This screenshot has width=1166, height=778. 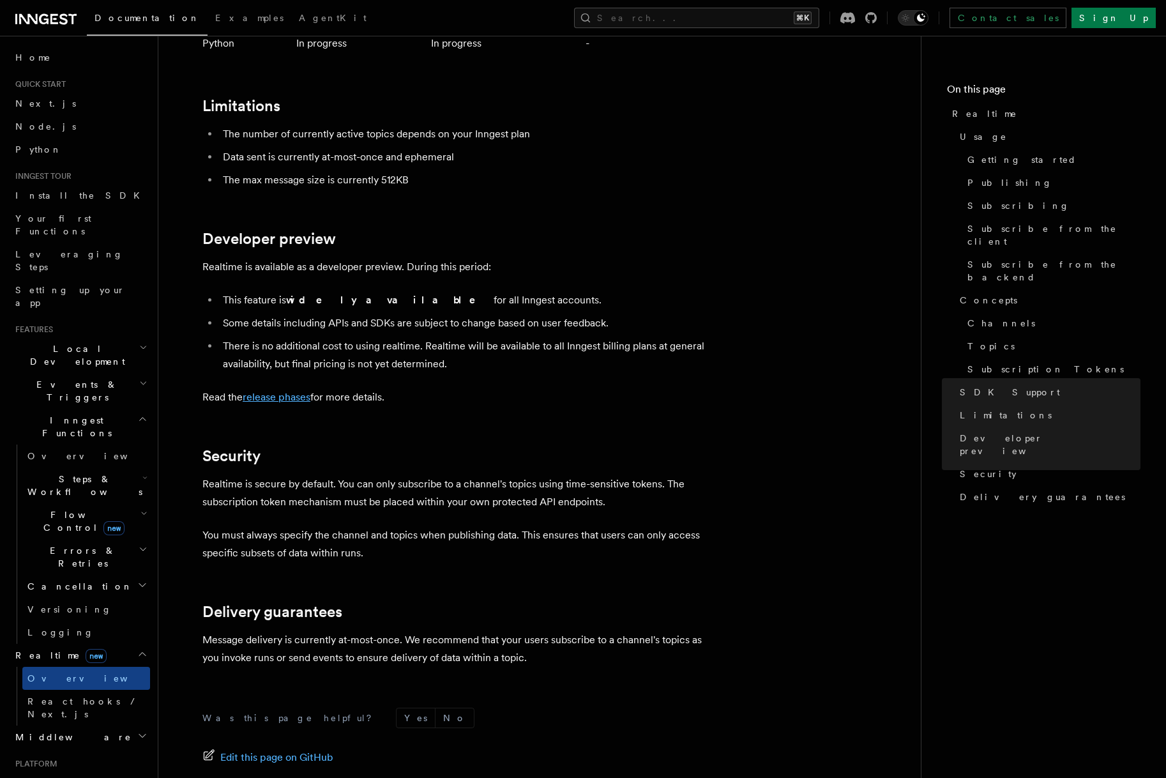 What do you see at coordinates (1051, 183) in the screenshot?
I see `a: Publishing` at bounding box center [1051, 183].